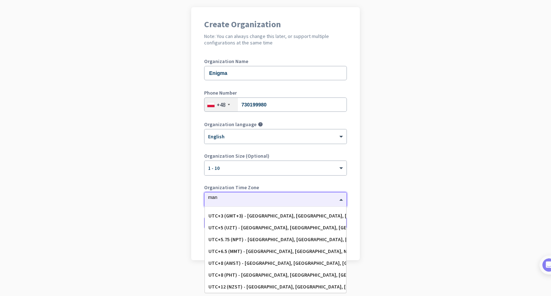 The image size is (551, 296). I want to click on label: Organization Name, so click(275, 61).